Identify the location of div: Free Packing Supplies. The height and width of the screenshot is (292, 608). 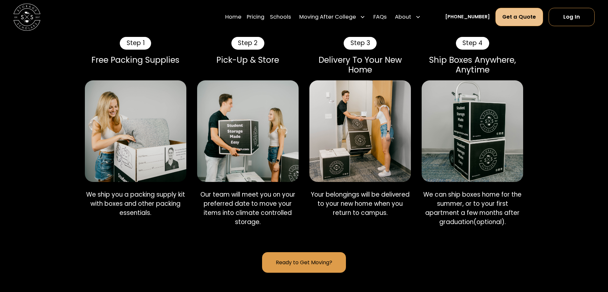
(136, 60).